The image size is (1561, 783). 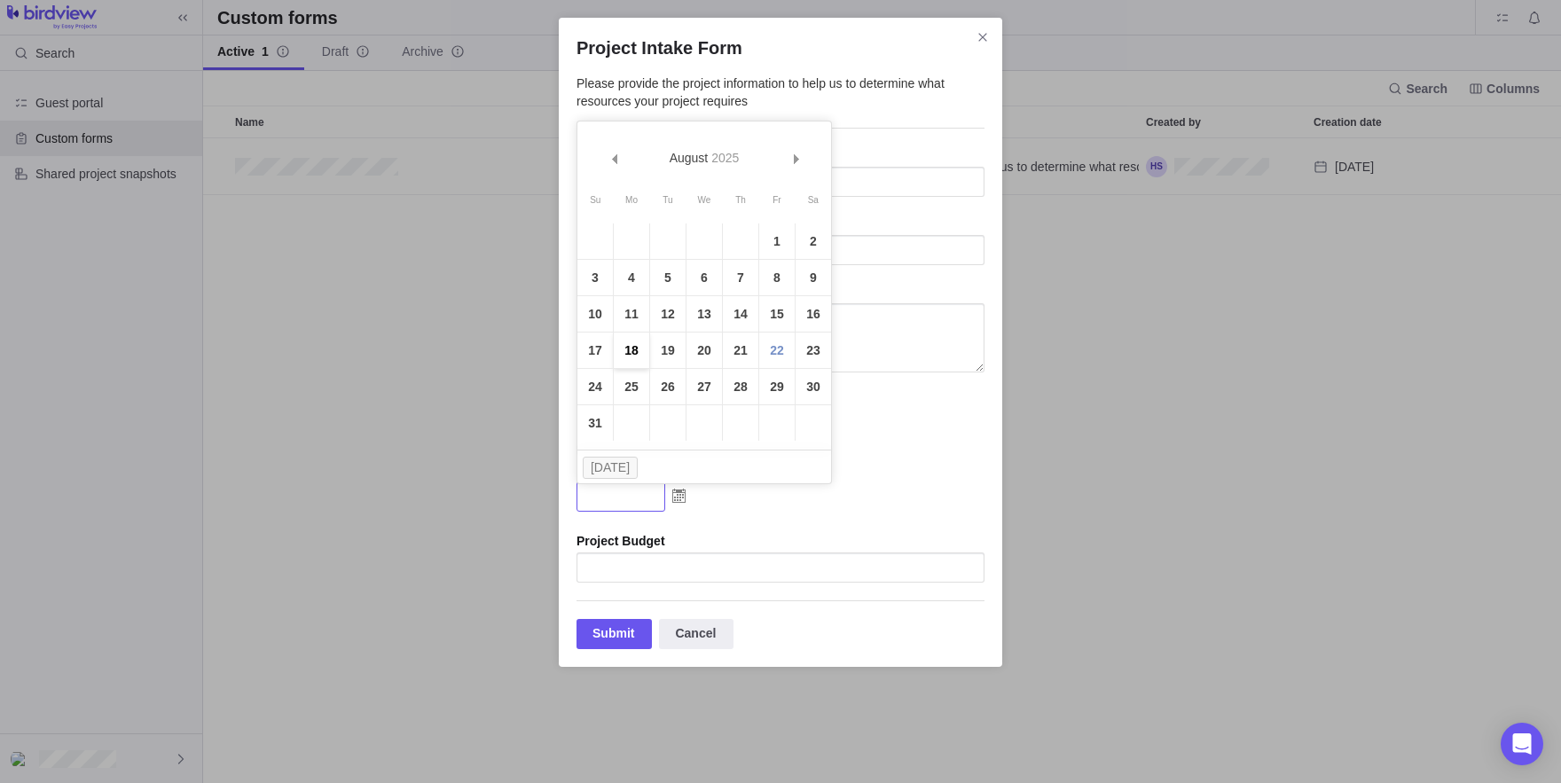 I want to click on a: 6, so click(x=704, y=278).